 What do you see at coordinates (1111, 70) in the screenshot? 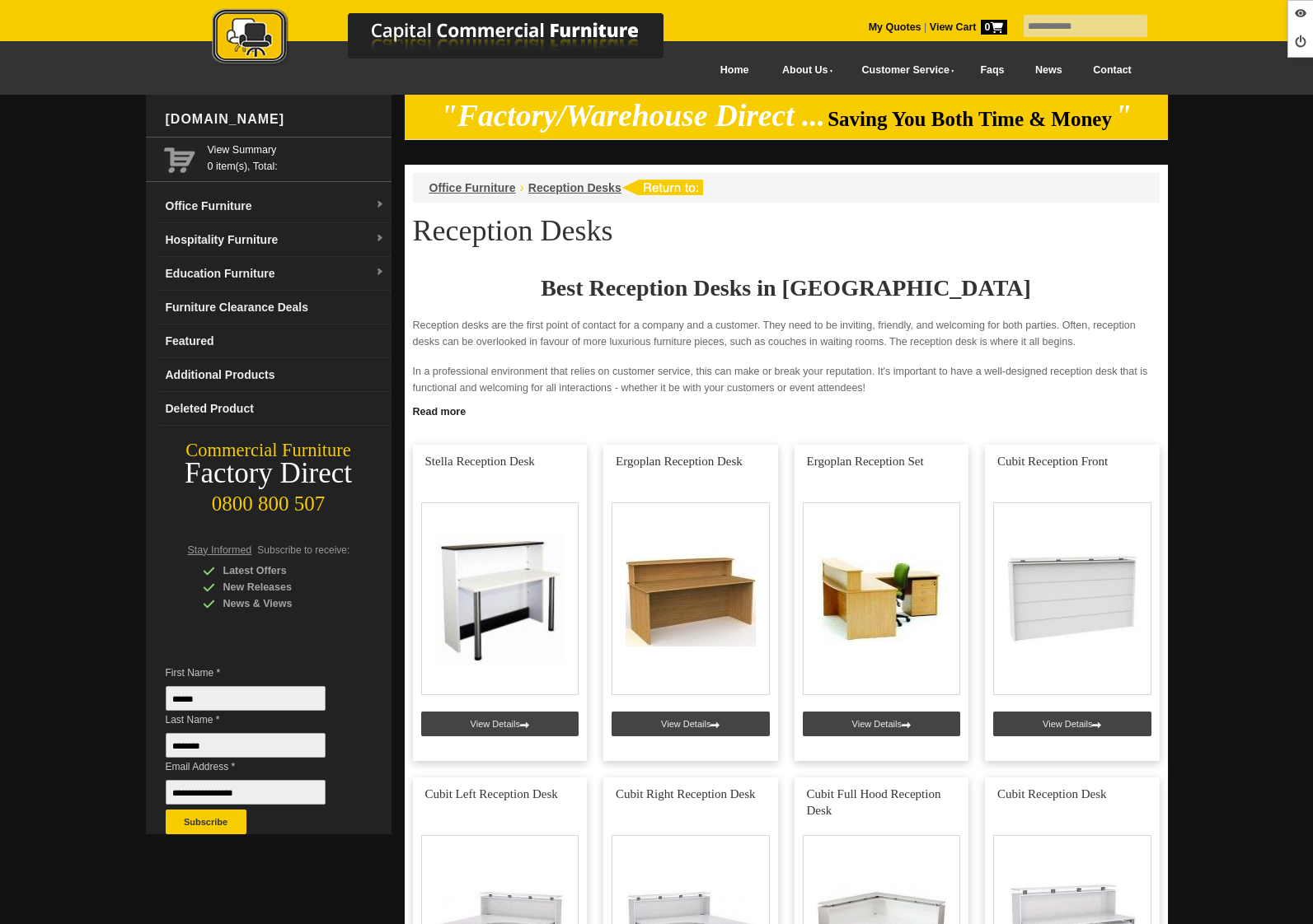
I see `a: Contact` at bounding box center [1111, 70].